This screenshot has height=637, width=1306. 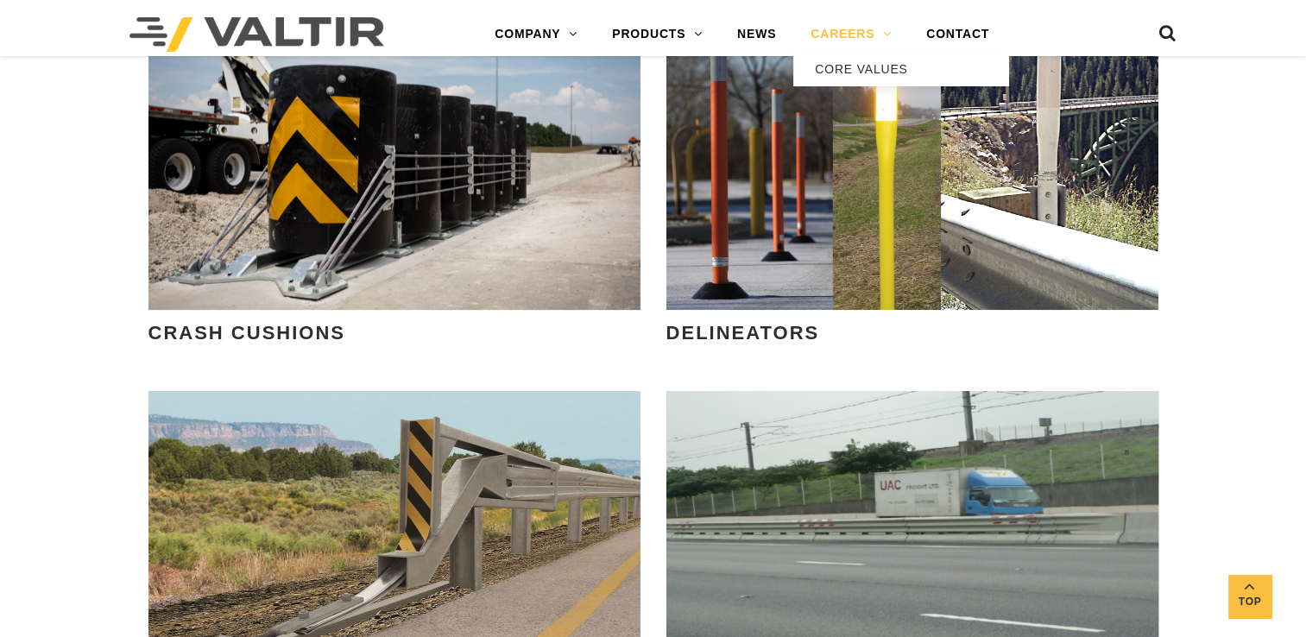 What do you see at coordinates (743, 332) in the screenshot?
I see `strong: DELINEATORS` at bounding box center [743, 332].